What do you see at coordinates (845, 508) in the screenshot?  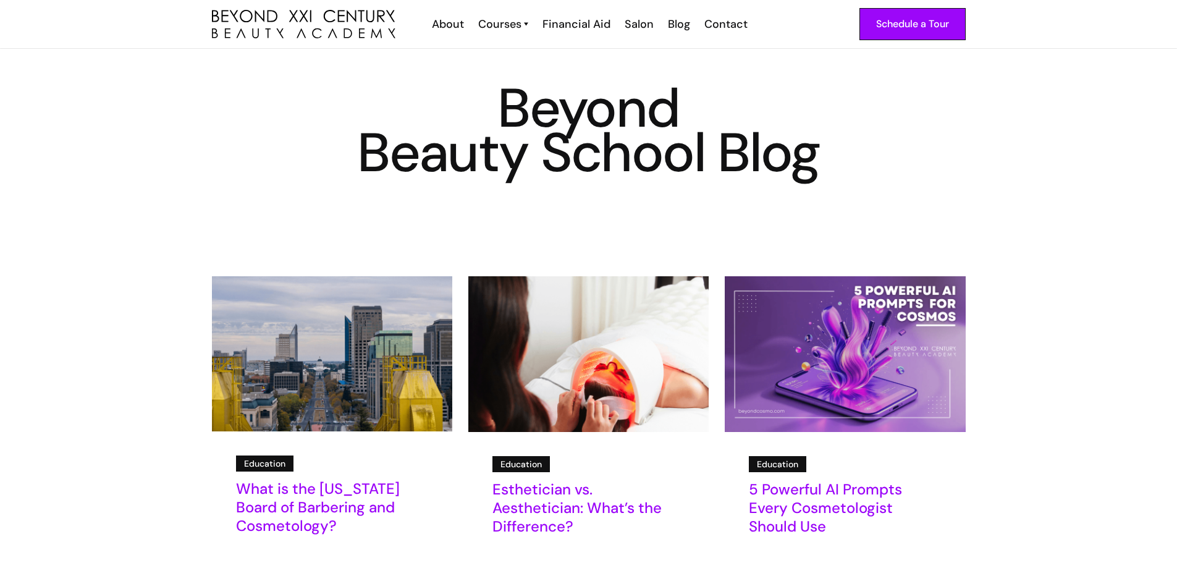 I see `h5: 5 Powerful AI Prompts Every Cosmetologist Should Use` at bounding box center [845, 508].